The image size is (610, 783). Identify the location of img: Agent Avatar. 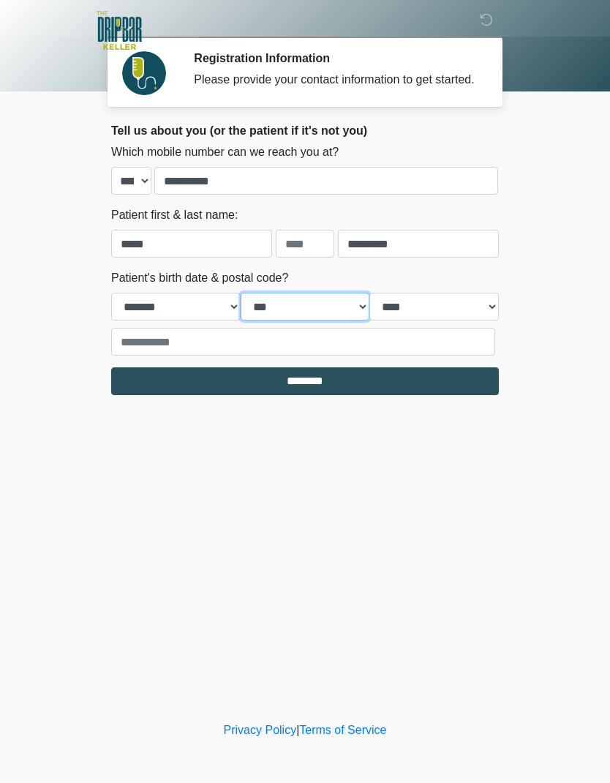
(144, 73).